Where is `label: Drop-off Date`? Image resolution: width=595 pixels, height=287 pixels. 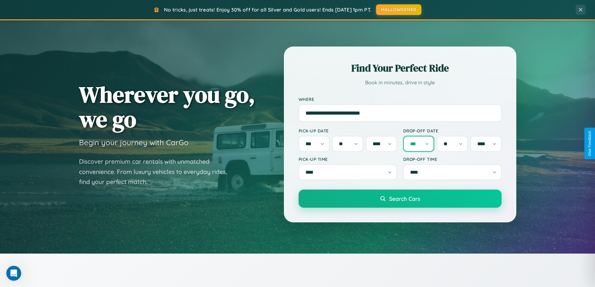
label: Drop-off Date is located at coordinates (452, 130).